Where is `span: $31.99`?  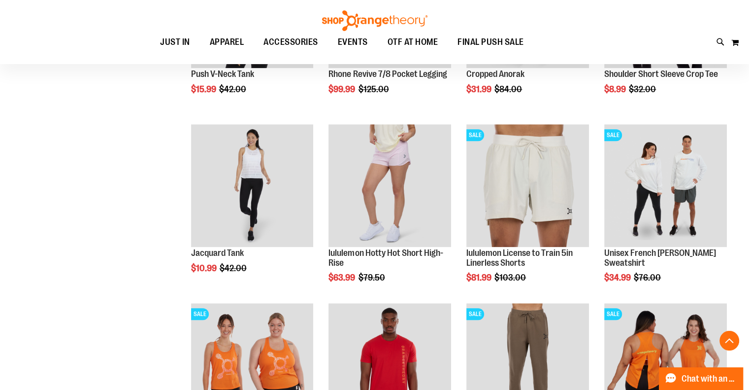
span: $31.99 is located at coordinates (480, 89).